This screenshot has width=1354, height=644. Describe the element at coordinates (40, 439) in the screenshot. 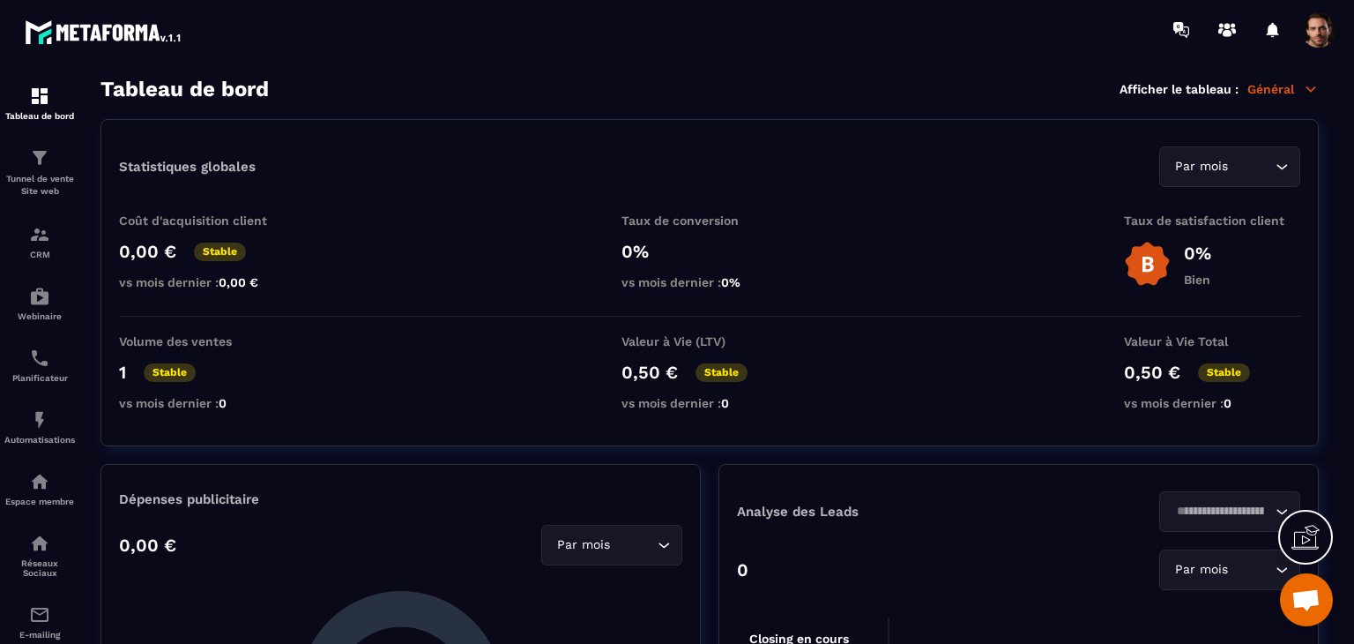

I see `p: Automatisations` at that location.